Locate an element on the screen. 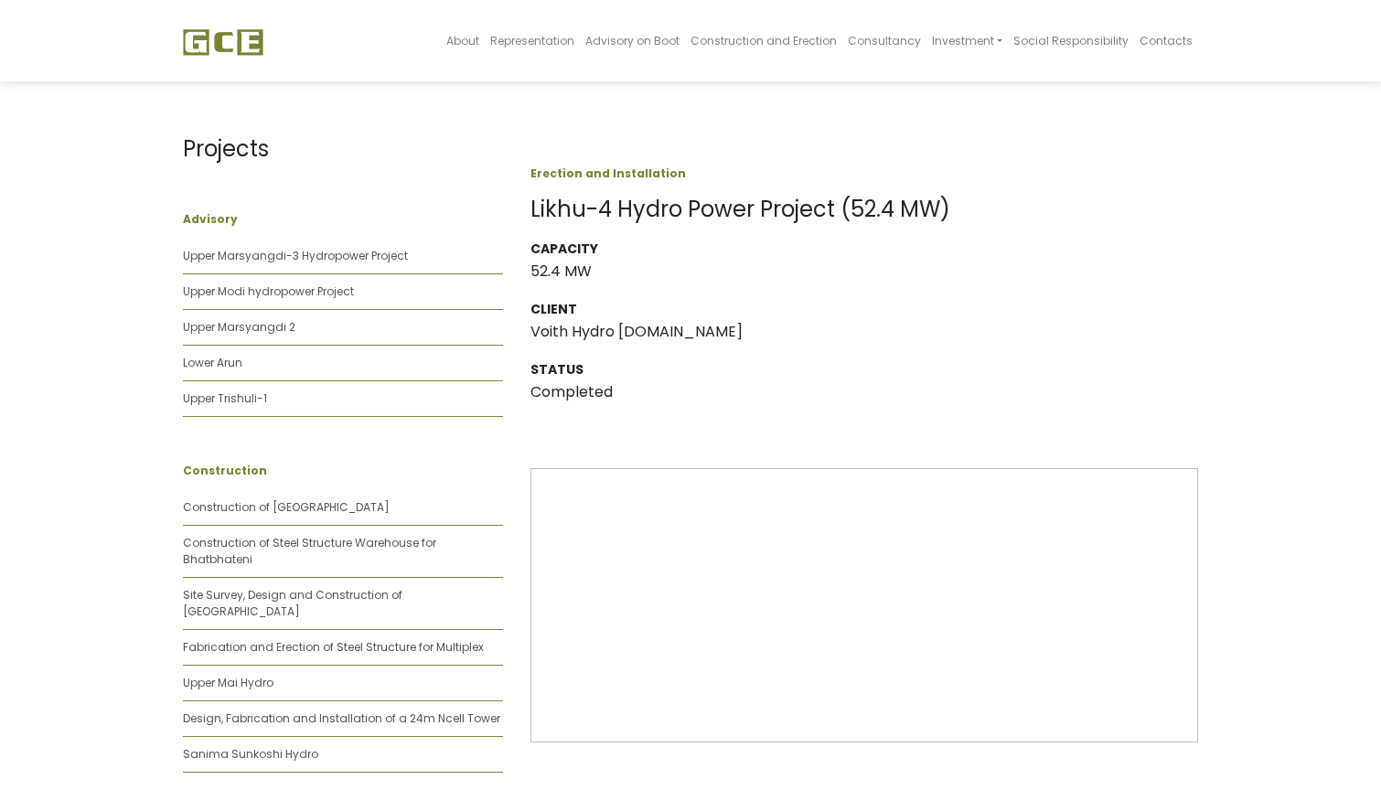  a: Sanima Sunkoshi Hydro is located at coordinates (251, 754).